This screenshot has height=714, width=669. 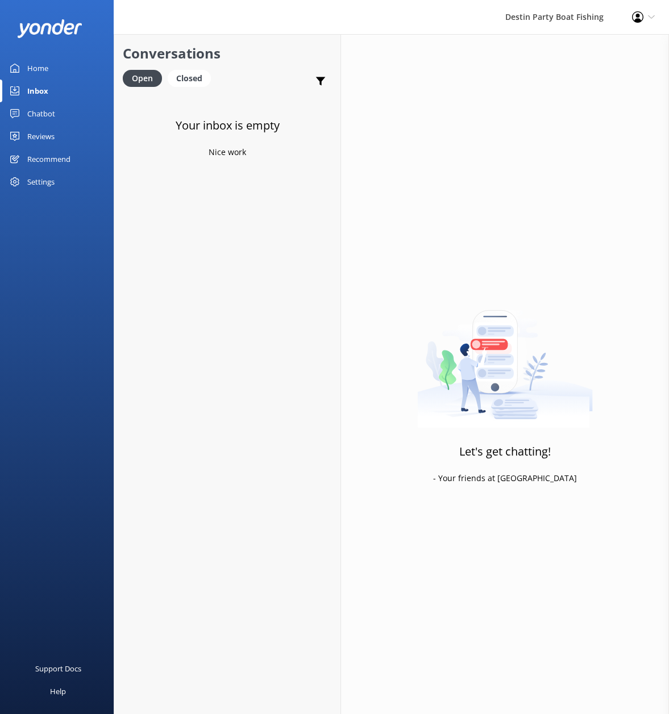 What do you see at coordinates (192, 78) in the screenshot?
I see `a: Closed` at bounding box center [192, 78].